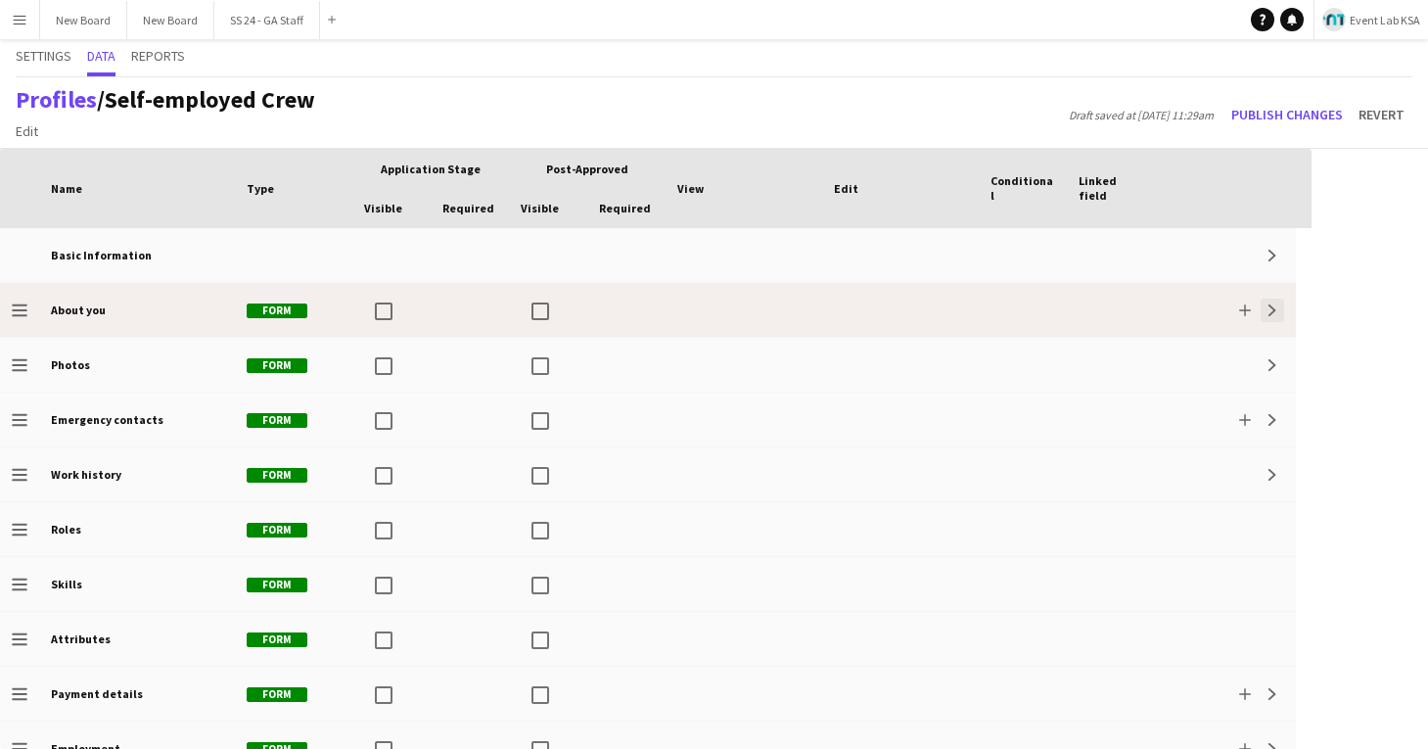 This screenshot has width=1428, height=749. What do you see at coordinates (67, 188) in the screenshot?
I see `span: Name` at bounding box center [67, 188].